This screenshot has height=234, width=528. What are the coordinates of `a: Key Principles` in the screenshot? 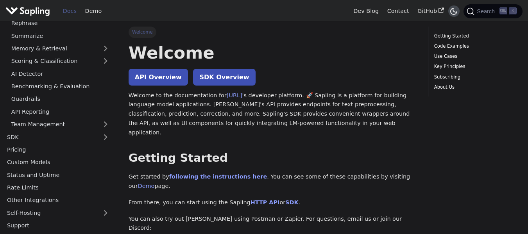 It's located at (474, 66).